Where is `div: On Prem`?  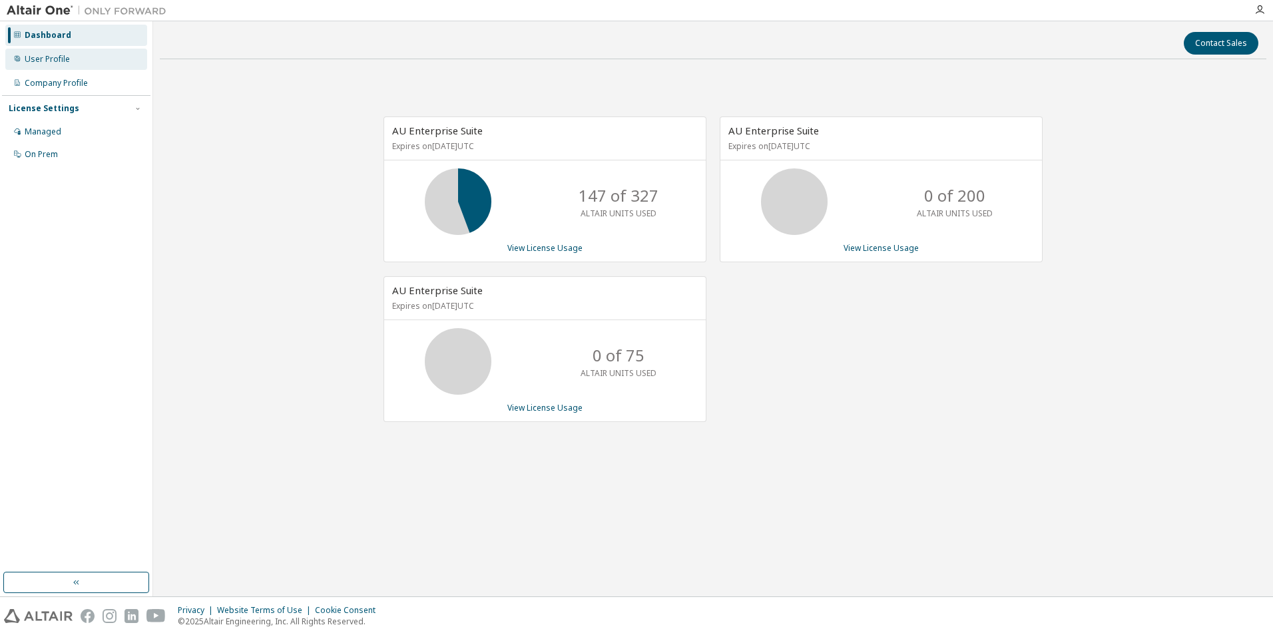 div: On Prem is located at coordinates (41, 154).